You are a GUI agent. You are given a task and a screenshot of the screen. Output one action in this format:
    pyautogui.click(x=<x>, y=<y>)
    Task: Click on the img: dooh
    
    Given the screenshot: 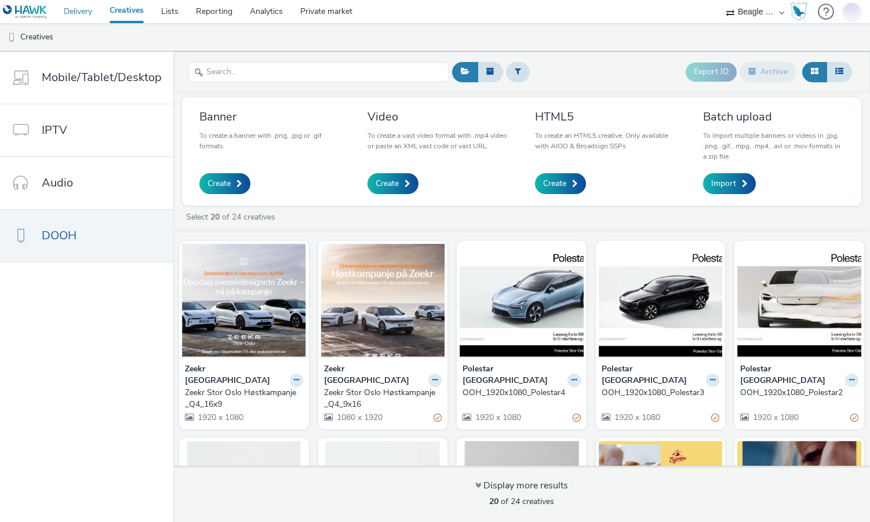 What is the action you would take?
    pyautogui.click(x=12, y=38)
    